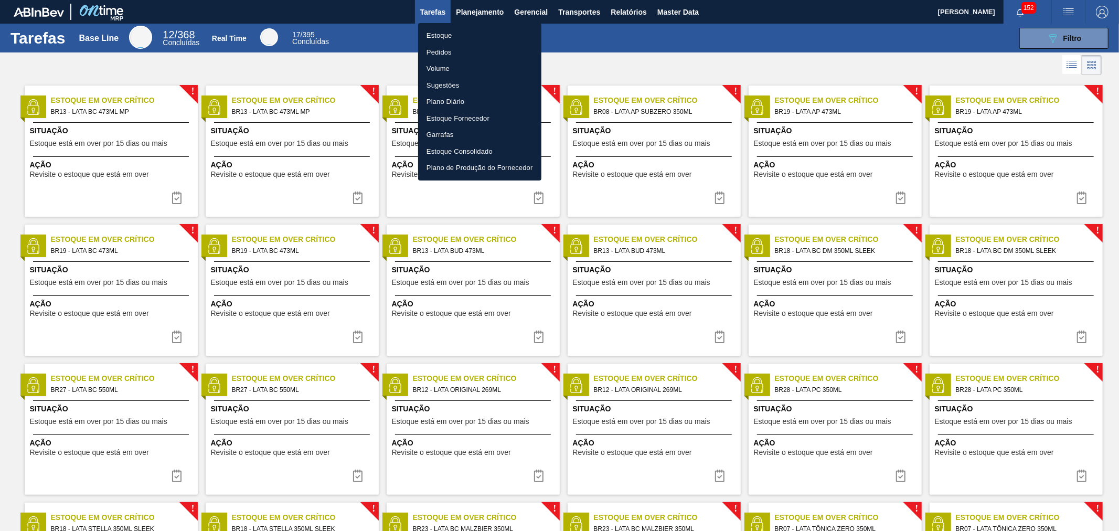 The image size is (1119, 531). I want to click on a: Plano de Produção do Fornecedor, so click(479, 168).